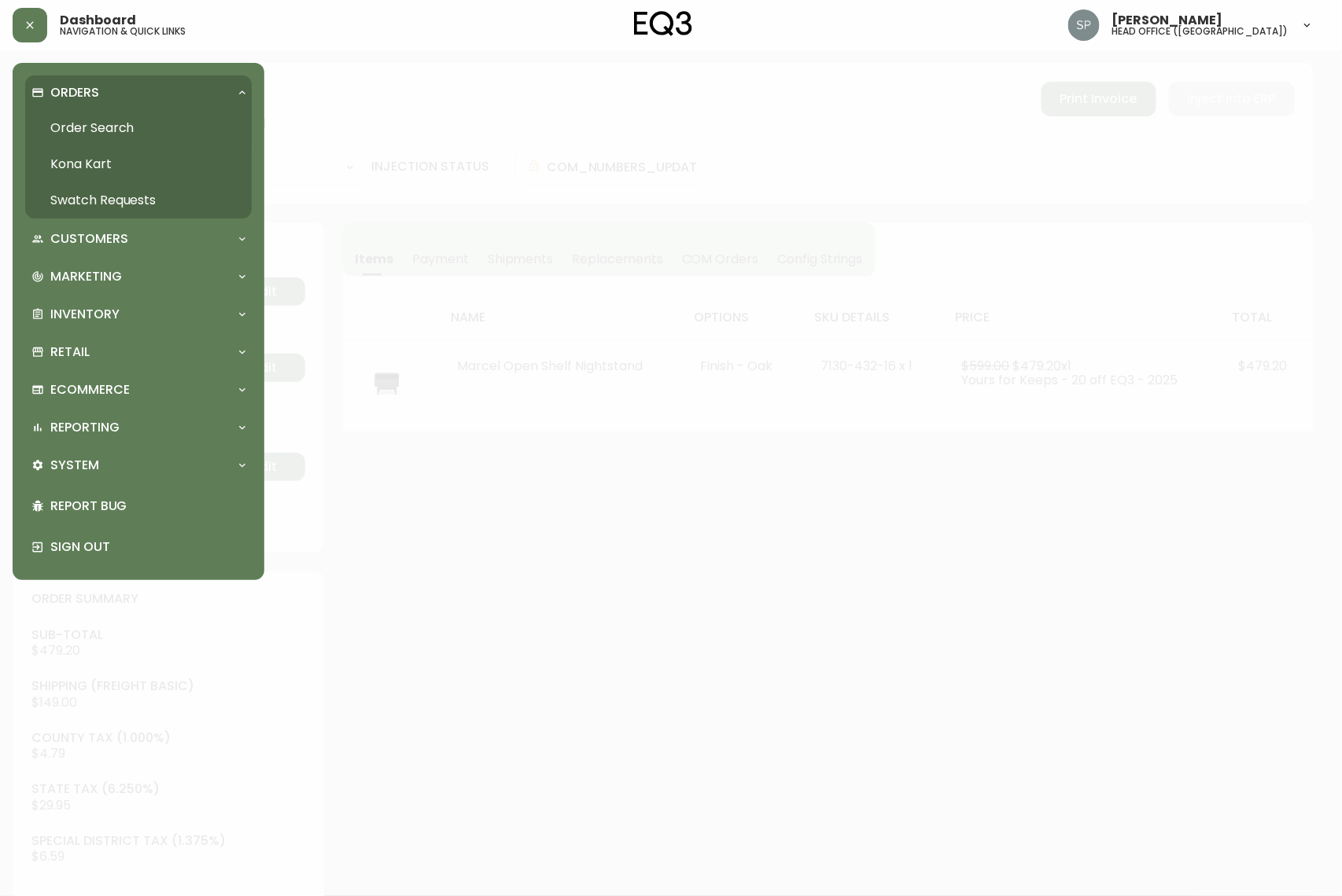  What do you see at coordinates (85, 428) in the screenshot?
I see `p: Reporting` at bounding box center [85, 428].